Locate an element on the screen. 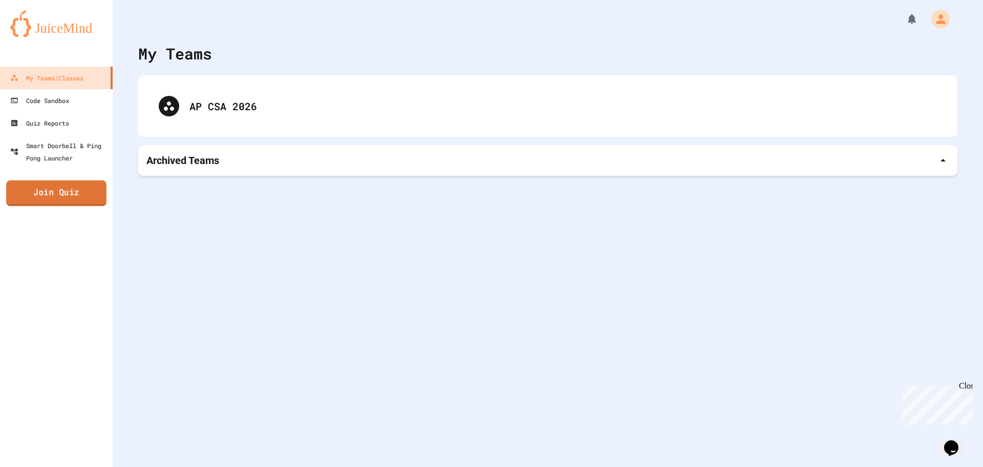 Image resolution: width=983 pixels, height=467 pixels. div: Quiz Reports is located at coordinates (39, 123).